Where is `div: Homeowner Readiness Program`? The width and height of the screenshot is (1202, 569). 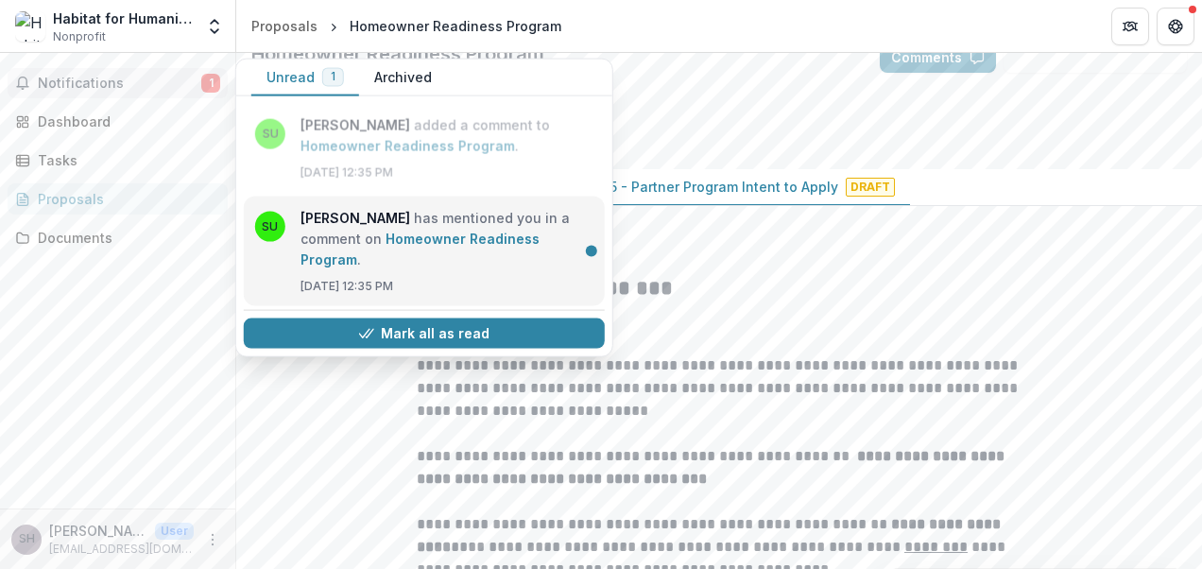
div: Homeowner Readiness Program is located at coordinates (456, 26).